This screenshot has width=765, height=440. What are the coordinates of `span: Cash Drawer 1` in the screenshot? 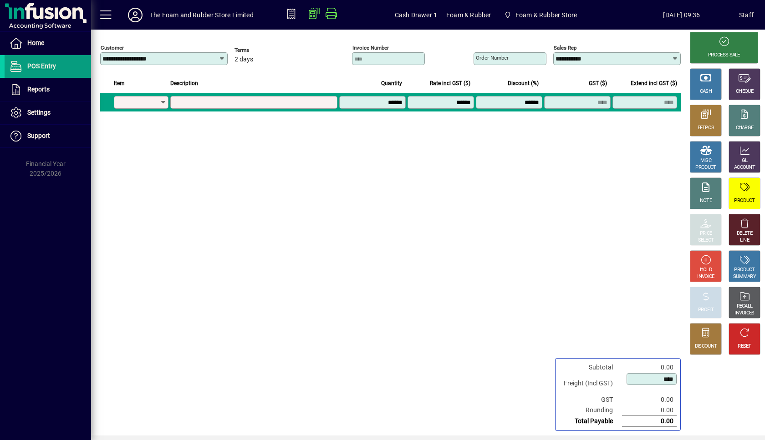 It's located at (416, 15).